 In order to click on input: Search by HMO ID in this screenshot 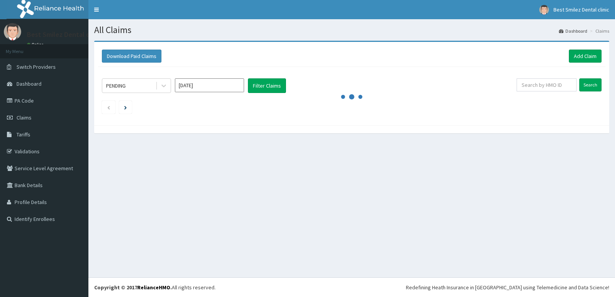, I will do `click(547, 85)`.